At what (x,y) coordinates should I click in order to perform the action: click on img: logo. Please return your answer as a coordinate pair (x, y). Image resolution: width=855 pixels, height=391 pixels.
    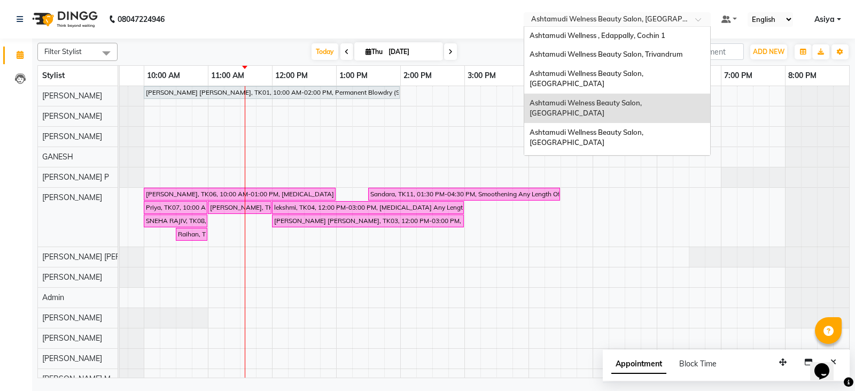
    Looking at the image, I should click on (64, 19).